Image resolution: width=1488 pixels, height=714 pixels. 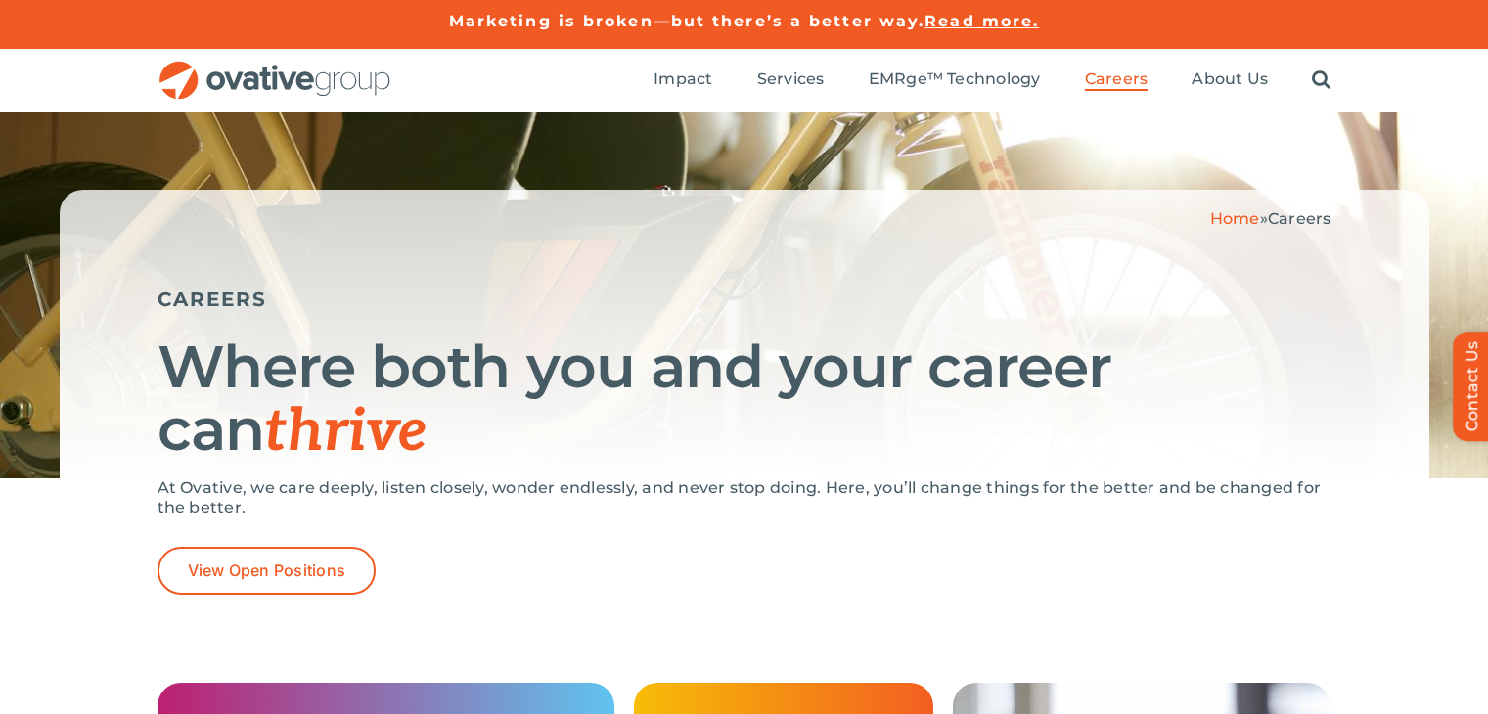 I want to click on span: thrive, so click(x=345, y=432).